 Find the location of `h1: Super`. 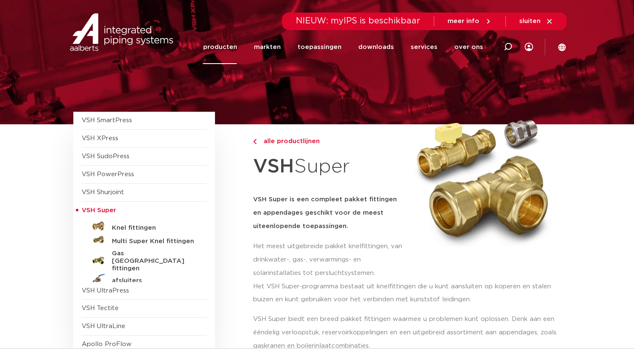

h1: Super is located at coordinates (329, 167).